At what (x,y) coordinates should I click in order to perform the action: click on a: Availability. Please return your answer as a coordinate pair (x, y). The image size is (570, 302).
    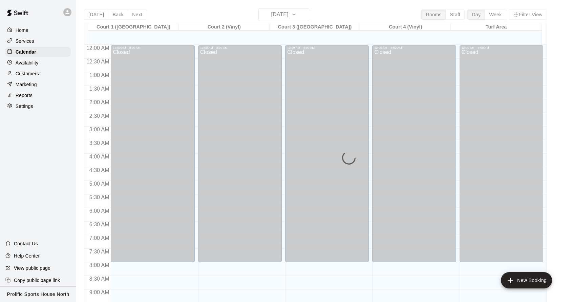
    Looking at the image, I should click on (38, 63).